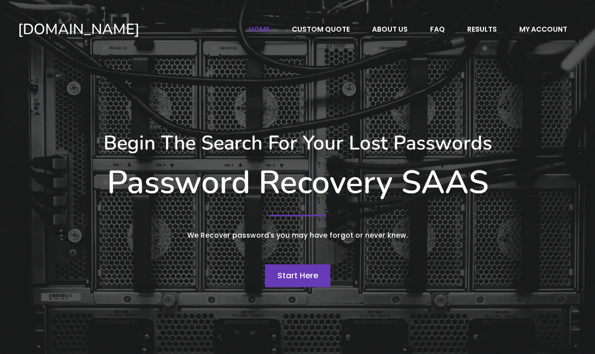 This screenshot has height=354, width=595. I want to click on a: Results, so click(482, 29).